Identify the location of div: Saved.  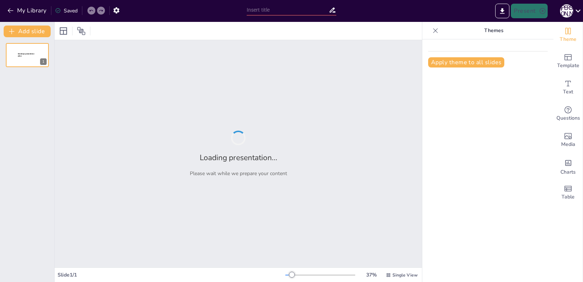
(66, 11).